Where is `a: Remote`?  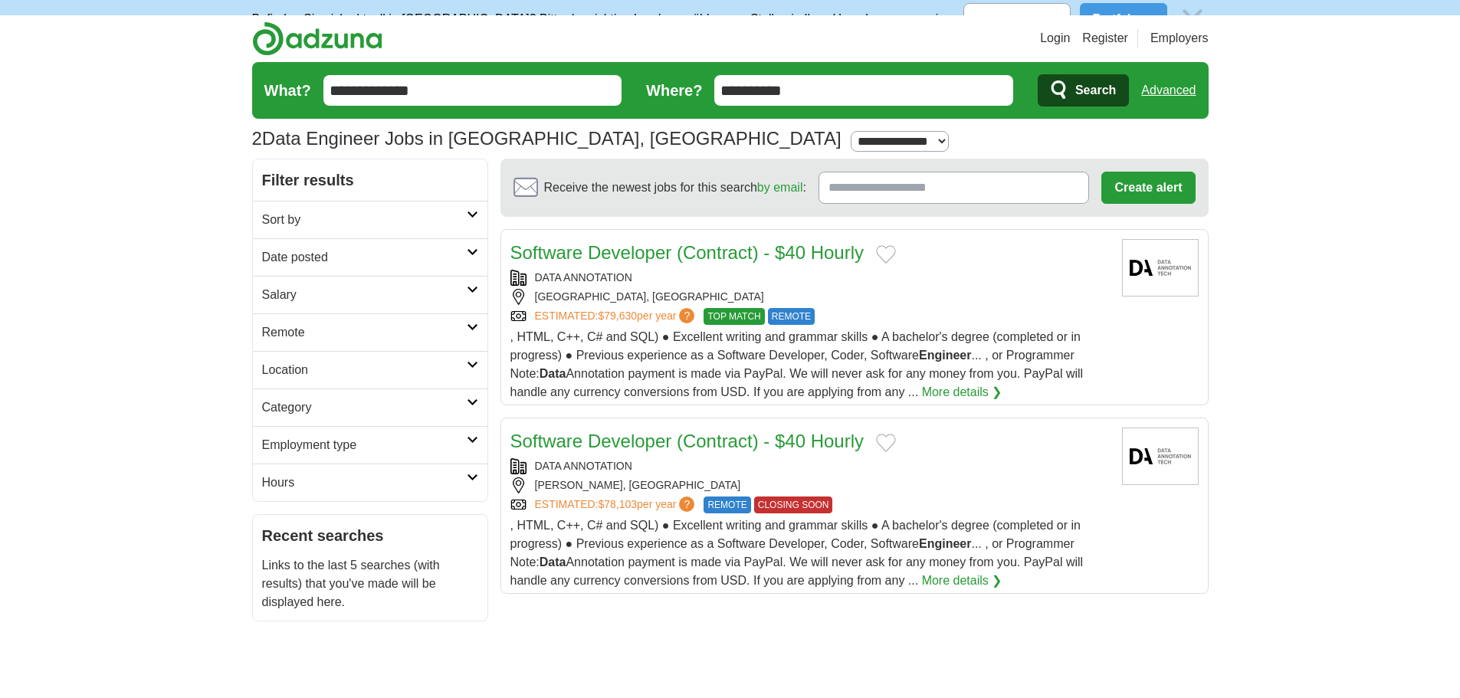
a: Remote is located at coordinates (370, 332).